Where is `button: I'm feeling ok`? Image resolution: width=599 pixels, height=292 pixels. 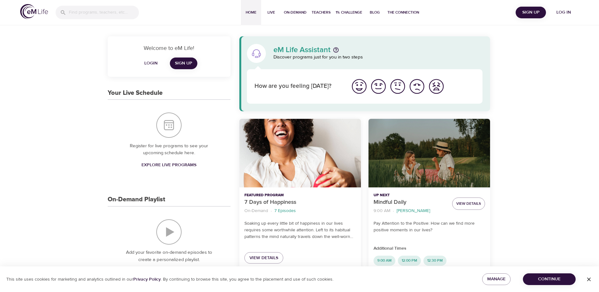
button: I'm feeling ok is located at coordinates (398, 86).